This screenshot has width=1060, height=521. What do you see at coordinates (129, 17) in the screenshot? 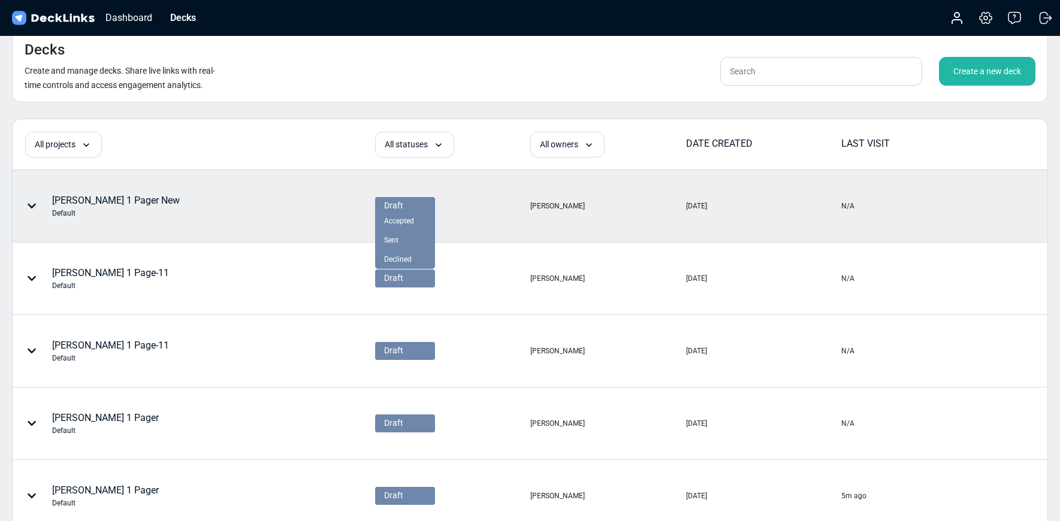
I see `div: Dashboard` at bounding box center [129, 17].